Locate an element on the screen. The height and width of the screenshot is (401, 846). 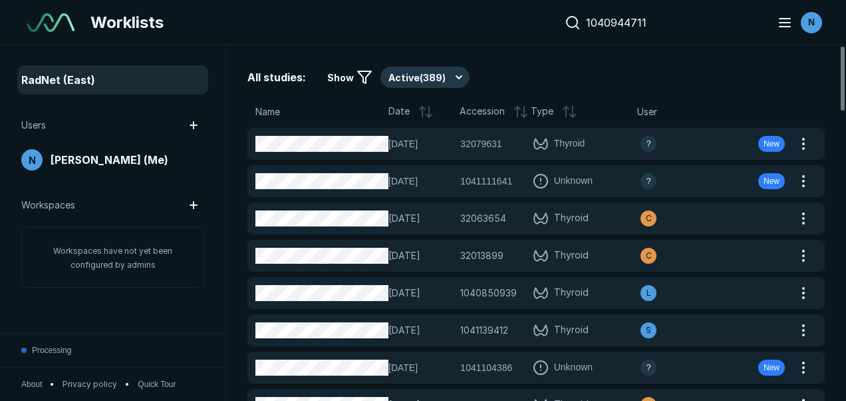
span: 32079631 is located at coordinates (481, 144).